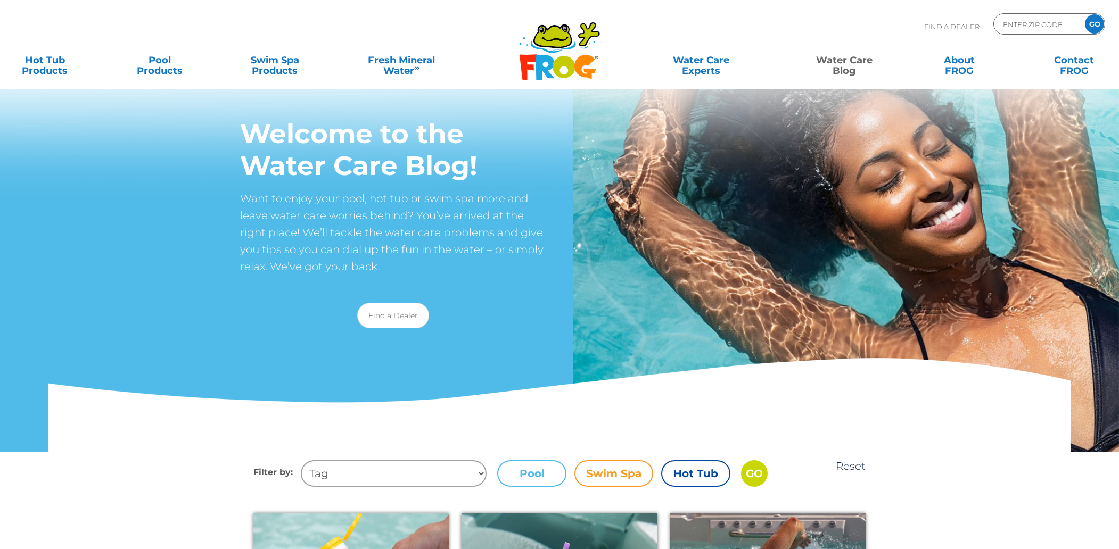 Image resolution: width=1119 pixels, height=549 pixels. What do you see at coordinates (393, 316) in the screenshot?
I see `a: Find a Dealer` at bounding box center [393, 316].